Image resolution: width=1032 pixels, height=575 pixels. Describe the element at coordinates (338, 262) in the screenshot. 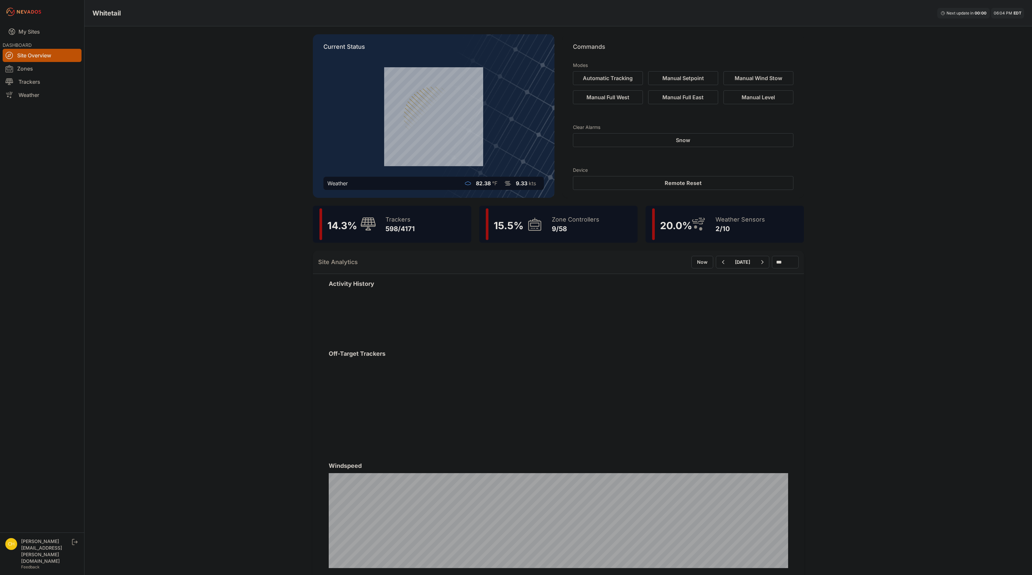

I see `h2: Site Analytics` at that location.